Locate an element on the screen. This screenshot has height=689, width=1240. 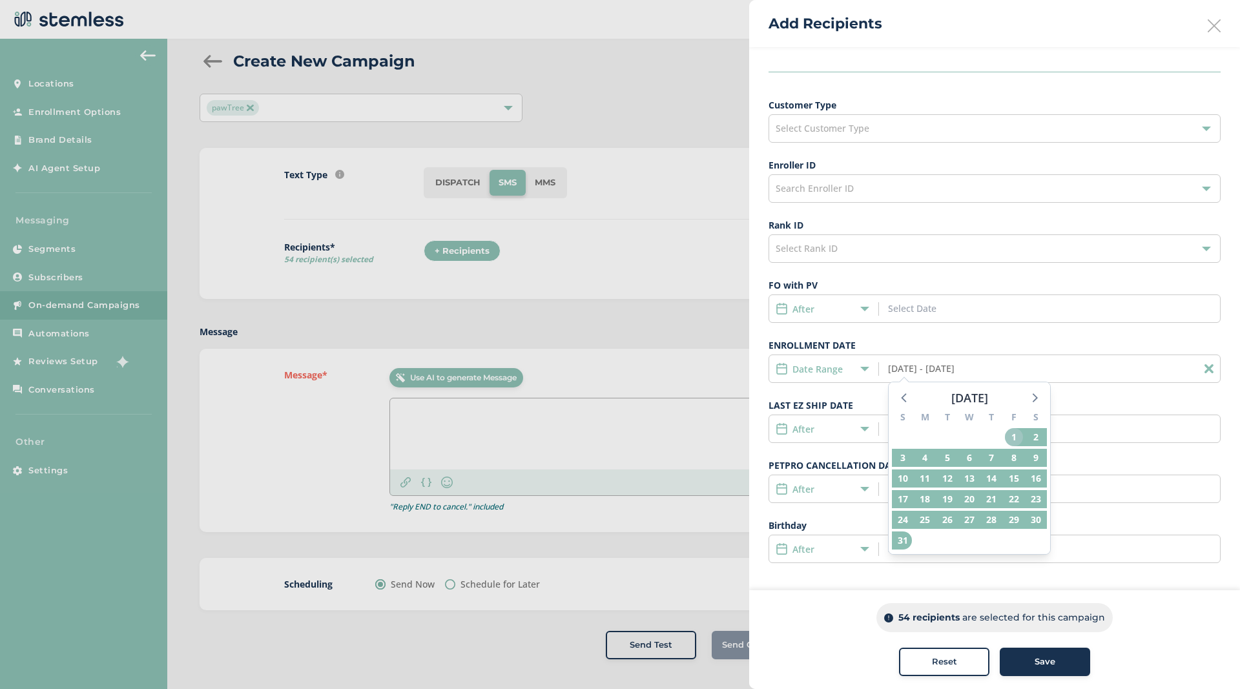
button: Save is located at coordinates (1045, 662).